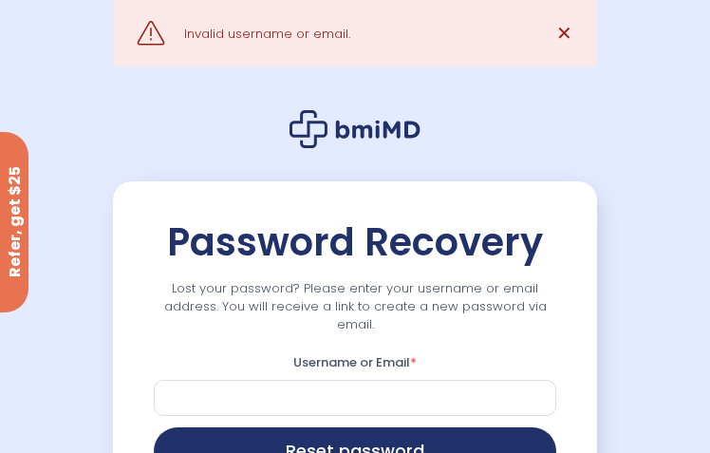 This screenshot has height=453, width=710. Describe the element at coordinates (355, 242) in the screenshot. I see `h2: Password Recovery` at that location.